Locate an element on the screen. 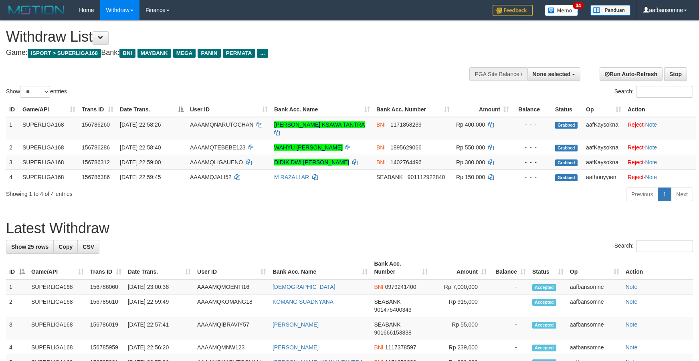 Image resolution: width=699 pixels, height=361 pixels. a: Reject is located at coordinates (635, 125).